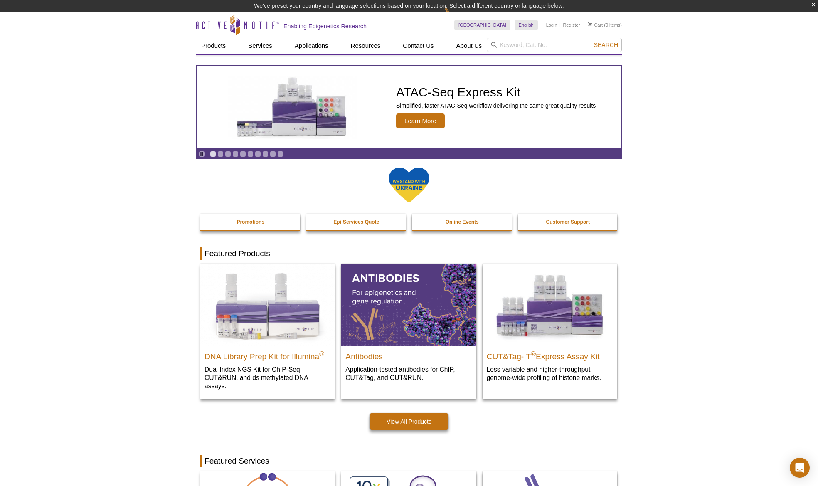  Describe the element at coordinates (260, 46) in the screenshot. I see `a: Services` at that location.